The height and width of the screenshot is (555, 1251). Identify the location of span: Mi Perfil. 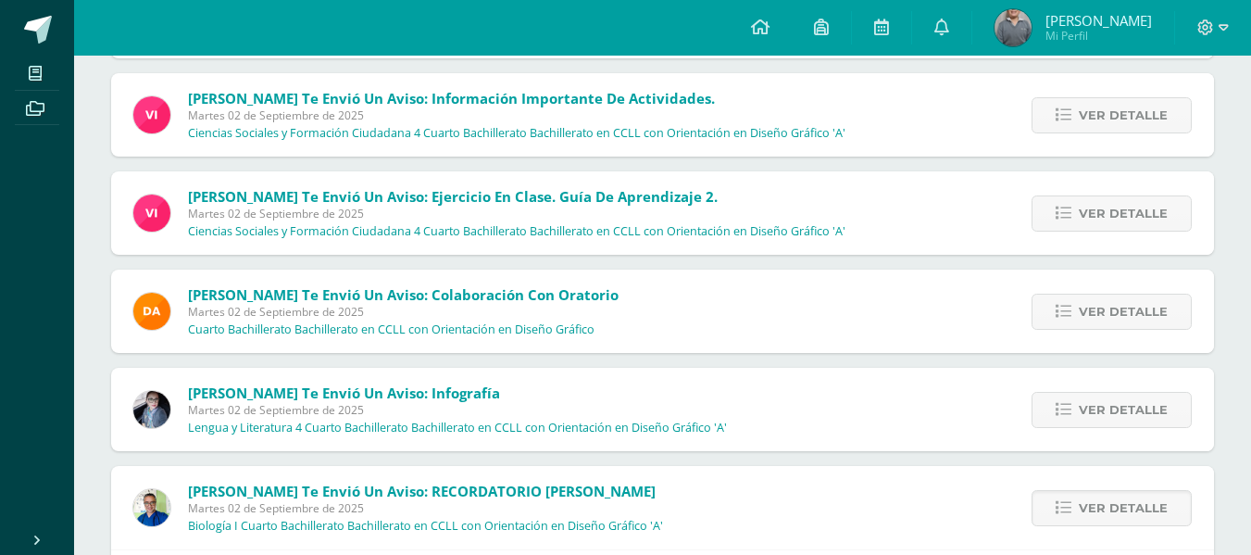
(1098, 35).